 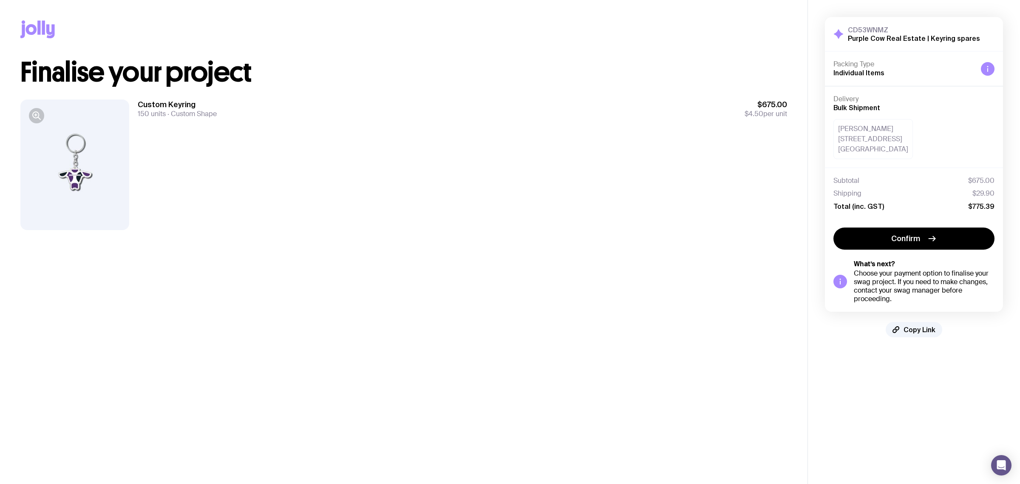 What do you see at coordinates (924, 286) in the screenshot?
I see `div: Choose your payment option to finalise your swag project. If you need to make changes, contact yo...` at bounding box center [924, 286].